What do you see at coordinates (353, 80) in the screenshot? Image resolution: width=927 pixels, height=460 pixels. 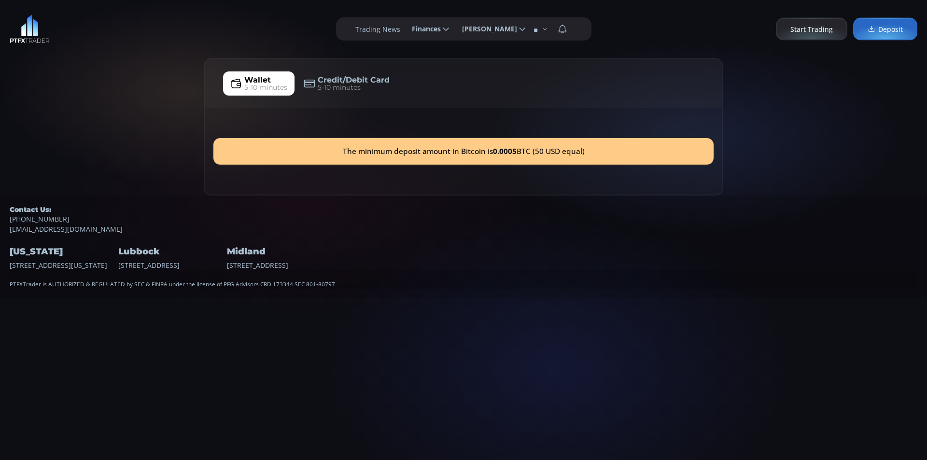 I see `span: Credit/Debit Card` at bounding box center [353, 80].